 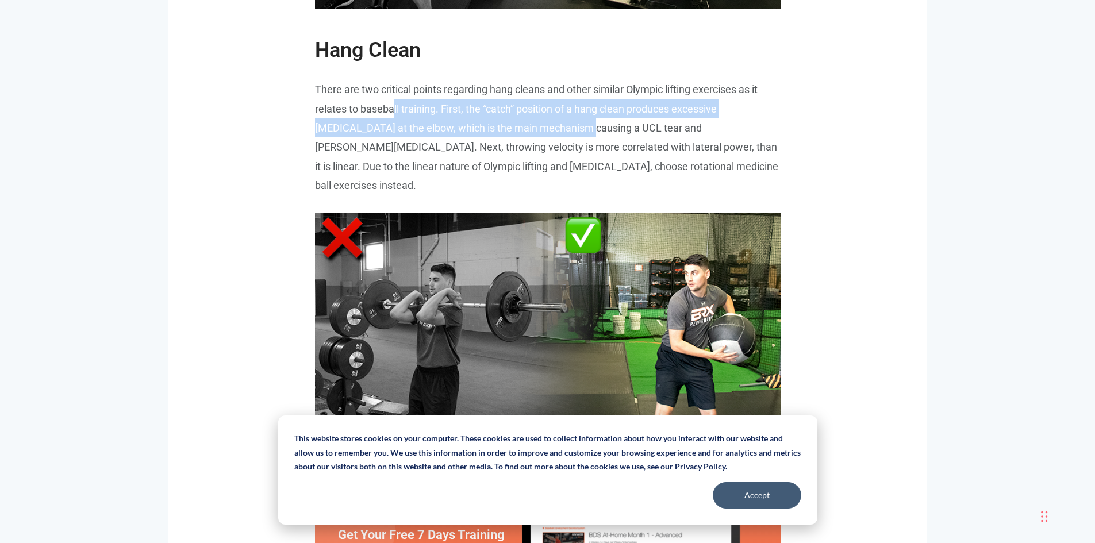 I want to click on button: Accept, so click(x=757, y=496).